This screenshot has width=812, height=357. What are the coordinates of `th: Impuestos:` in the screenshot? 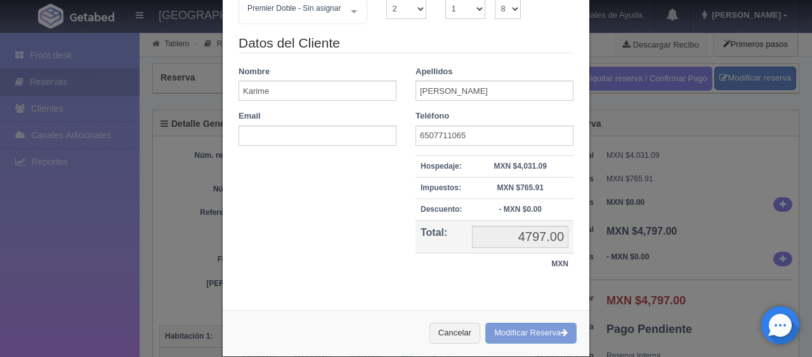 It's located at (441, 188).